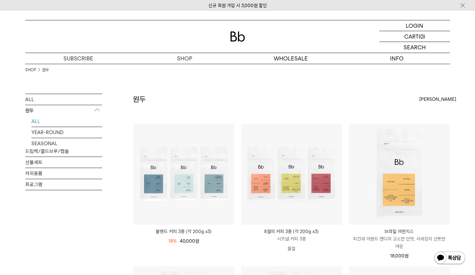  I want to click on img: 8월의 커피 3종 (각 200g x3), so click(292, 174).